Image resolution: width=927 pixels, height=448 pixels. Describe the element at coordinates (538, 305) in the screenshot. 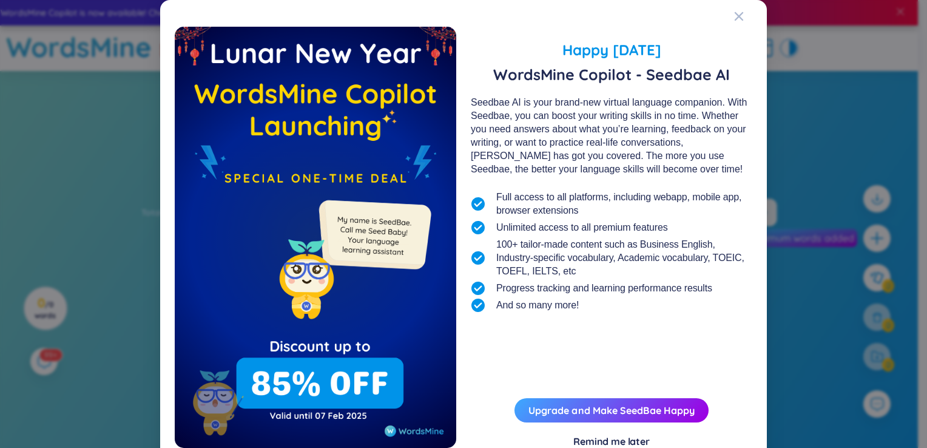

I see `span: And so many more!` at that location.